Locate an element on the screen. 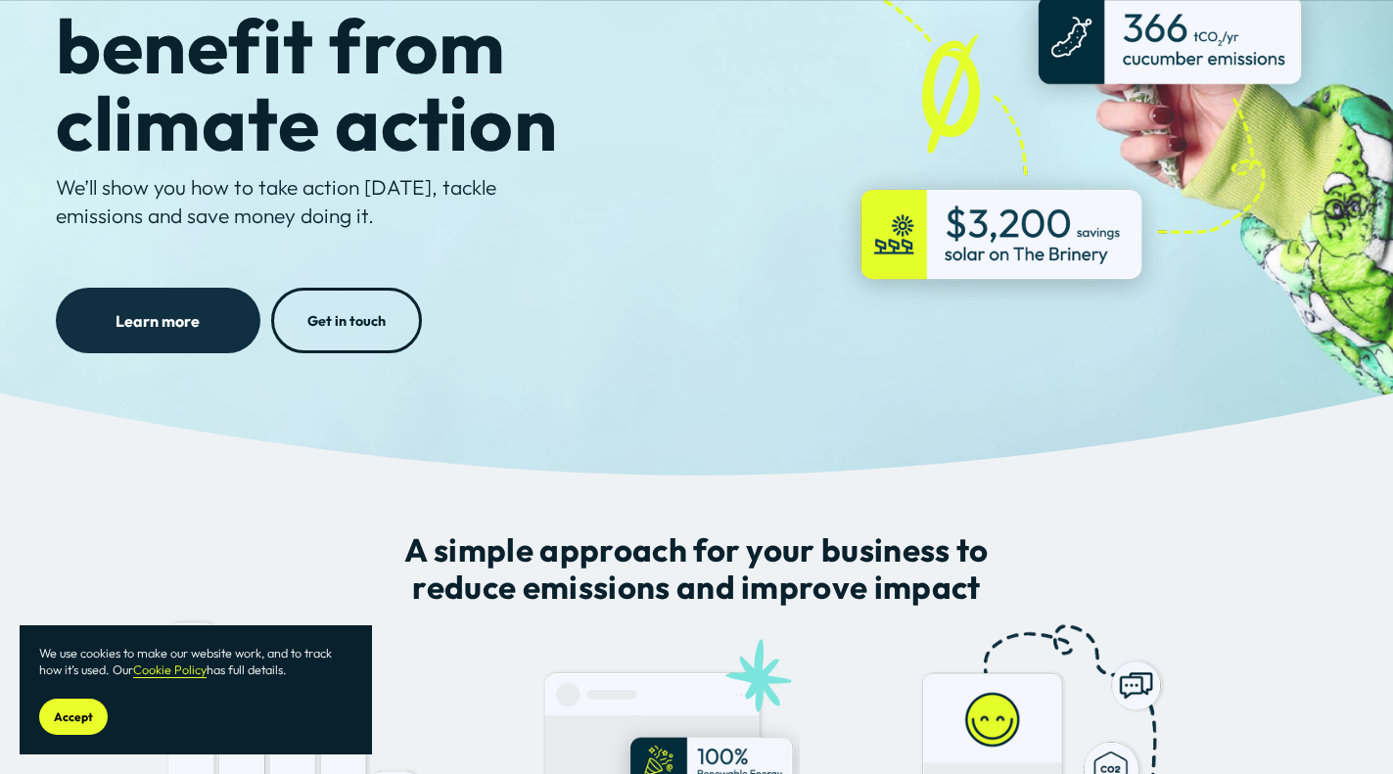 Image resolution: width=1393 pixels, height=774 pixels. p: We use cookies to make our website work, and to track how it’s used. Our has full details. is located at coordinates (196, 662).